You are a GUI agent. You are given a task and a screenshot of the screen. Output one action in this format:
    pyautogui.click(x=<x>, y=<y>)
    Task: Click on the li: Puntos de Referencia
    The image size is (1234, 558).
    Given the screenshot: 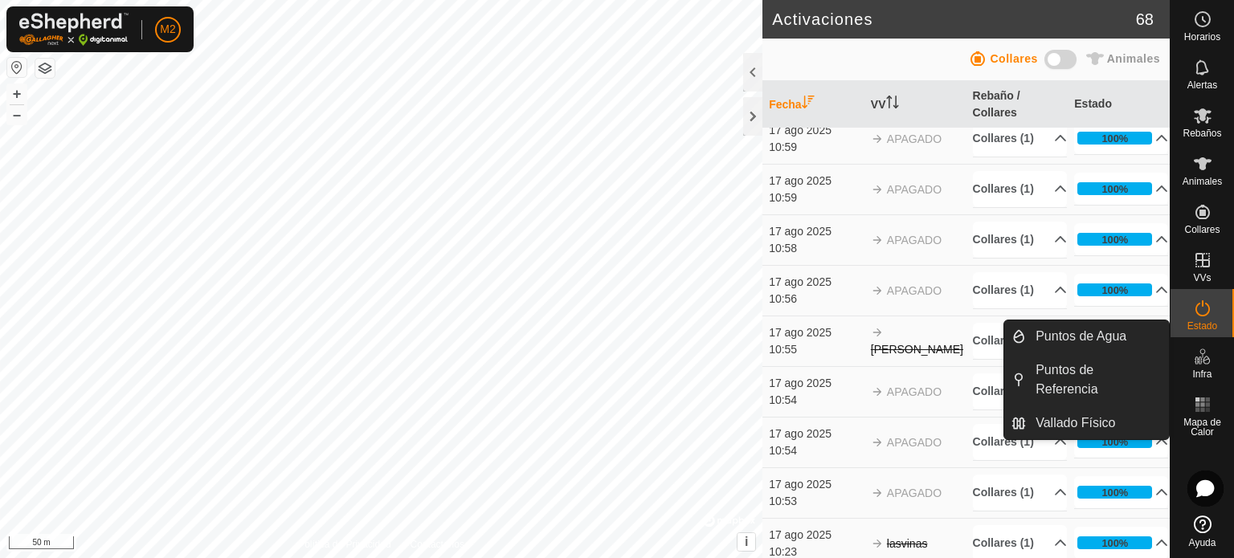 What is the action you would take?
    pyautogui.click(x=1086, y=380)
    